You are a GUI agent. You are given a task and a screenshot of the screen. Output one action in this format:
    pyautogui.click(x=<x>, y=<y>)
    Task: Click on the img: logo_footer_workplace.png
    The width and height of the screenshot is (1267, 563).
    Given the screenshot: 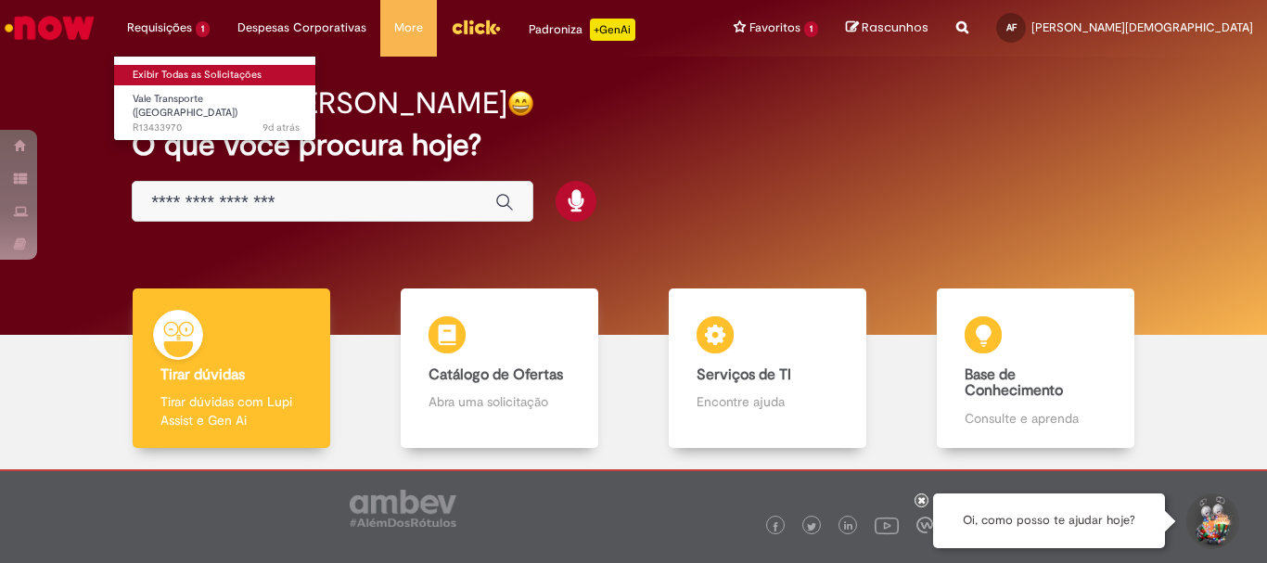 What is the action you would take?
    pyautogui.click(x=925, y=525)
    